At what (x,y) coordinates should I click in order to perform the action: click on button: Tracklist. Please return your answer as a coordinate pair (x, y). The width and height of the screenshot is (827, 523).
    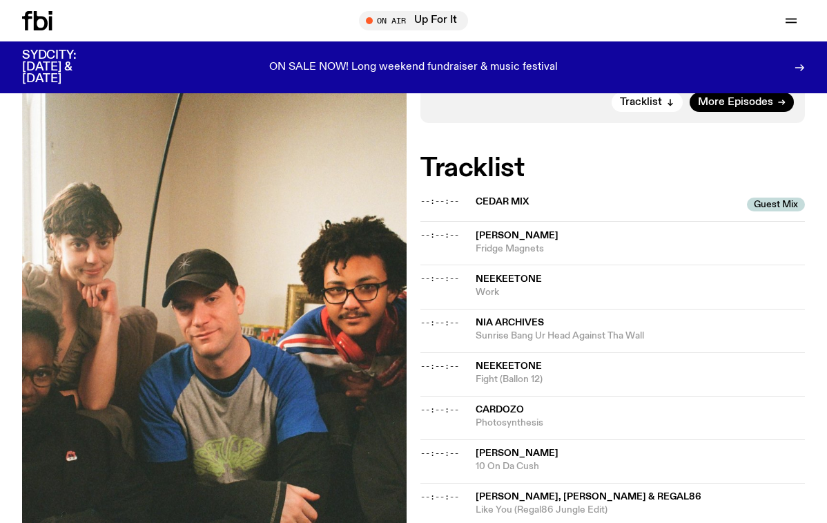
    Looking at the image, I should click on (647, 102).